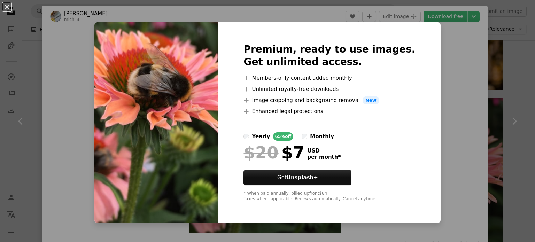  Describe the element at coordinates (305, 137) in the screenshot. I see `input: monthly` at that location.